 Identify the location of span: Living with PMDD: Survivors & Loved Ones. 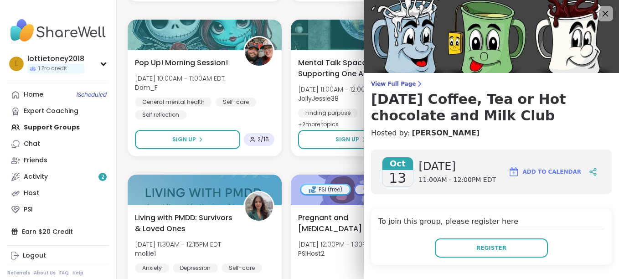
(184, 223).